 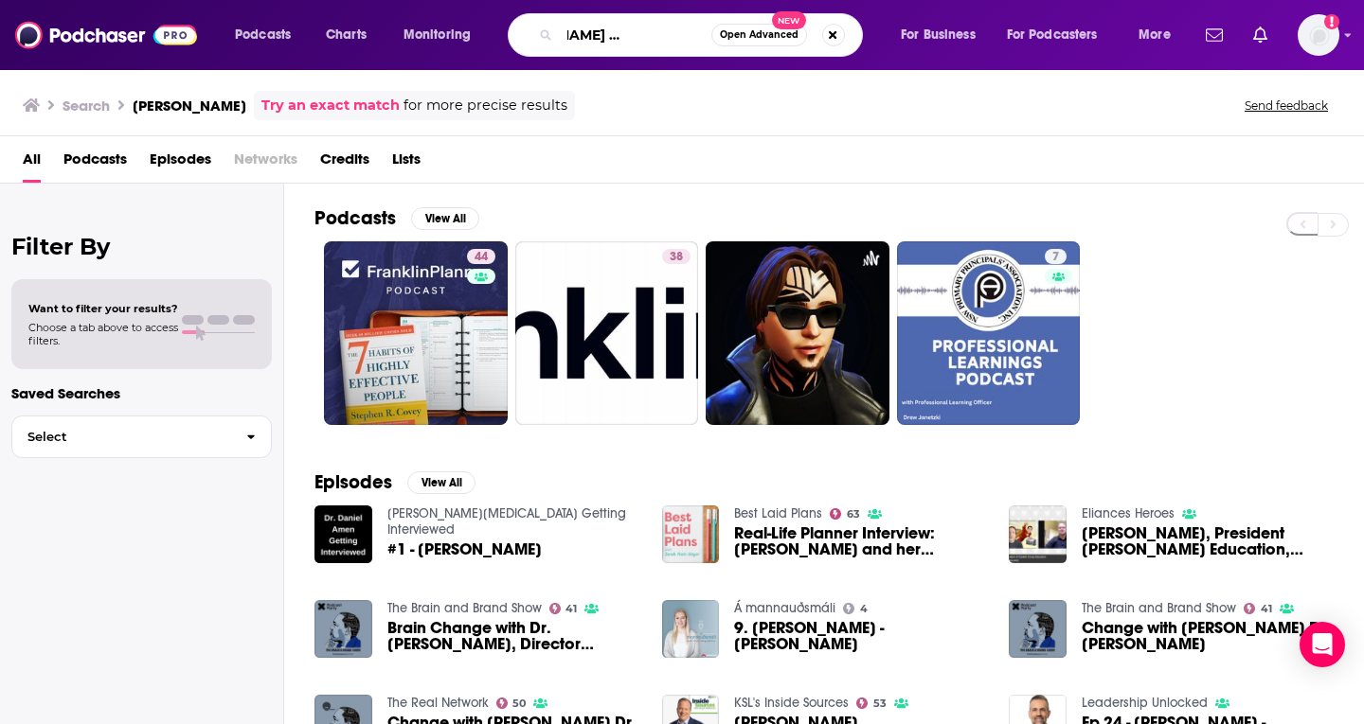 What do you see at coordinates (31, 163) in the screenshot?
I see `span: All` at bounding box center [31, 163].